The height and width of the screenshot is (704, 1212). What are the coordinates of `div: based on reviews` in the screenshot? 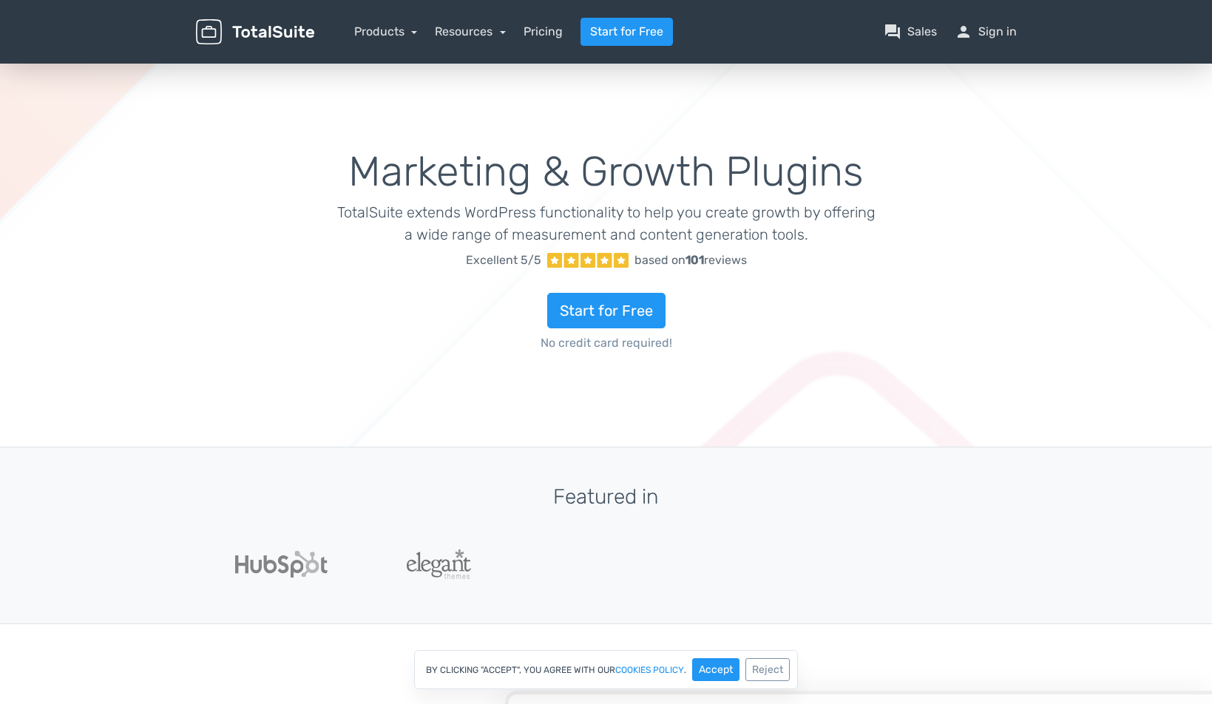 It's located at (691, 260).